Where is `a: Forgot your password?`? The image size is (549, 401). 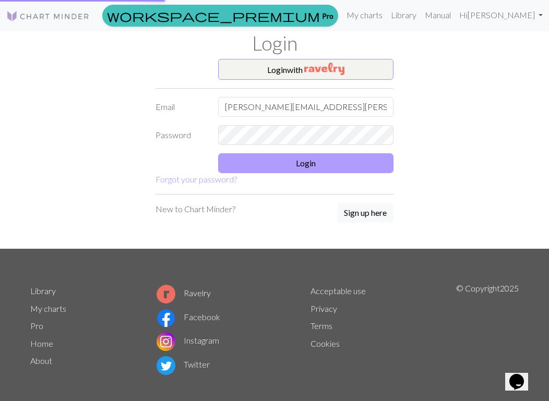 a: Forgot your password? is located at coordinates (196, 179).